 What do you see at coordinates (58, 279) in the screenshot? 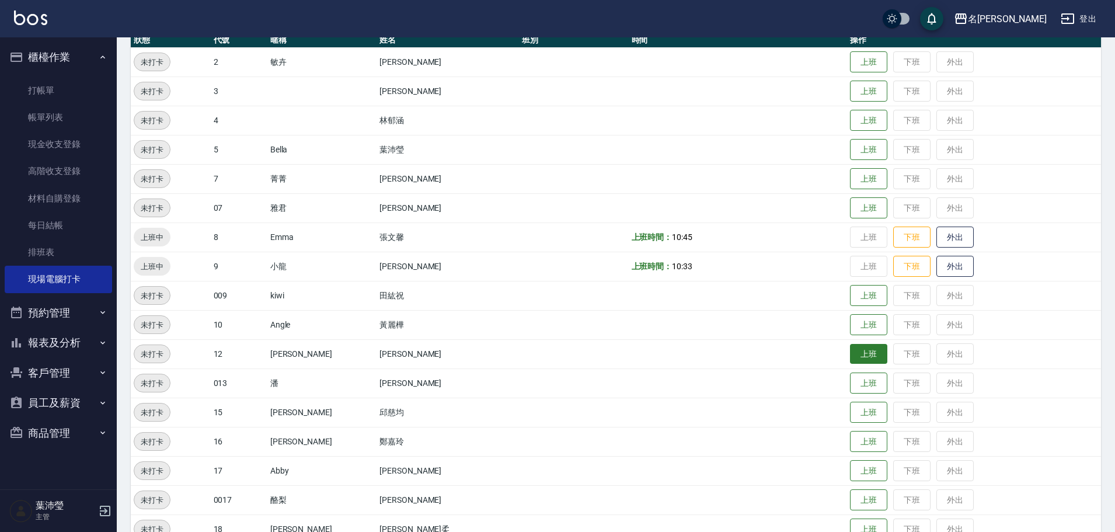
I see `a: 現場電腦打卡` at bounding box center [58, 279].